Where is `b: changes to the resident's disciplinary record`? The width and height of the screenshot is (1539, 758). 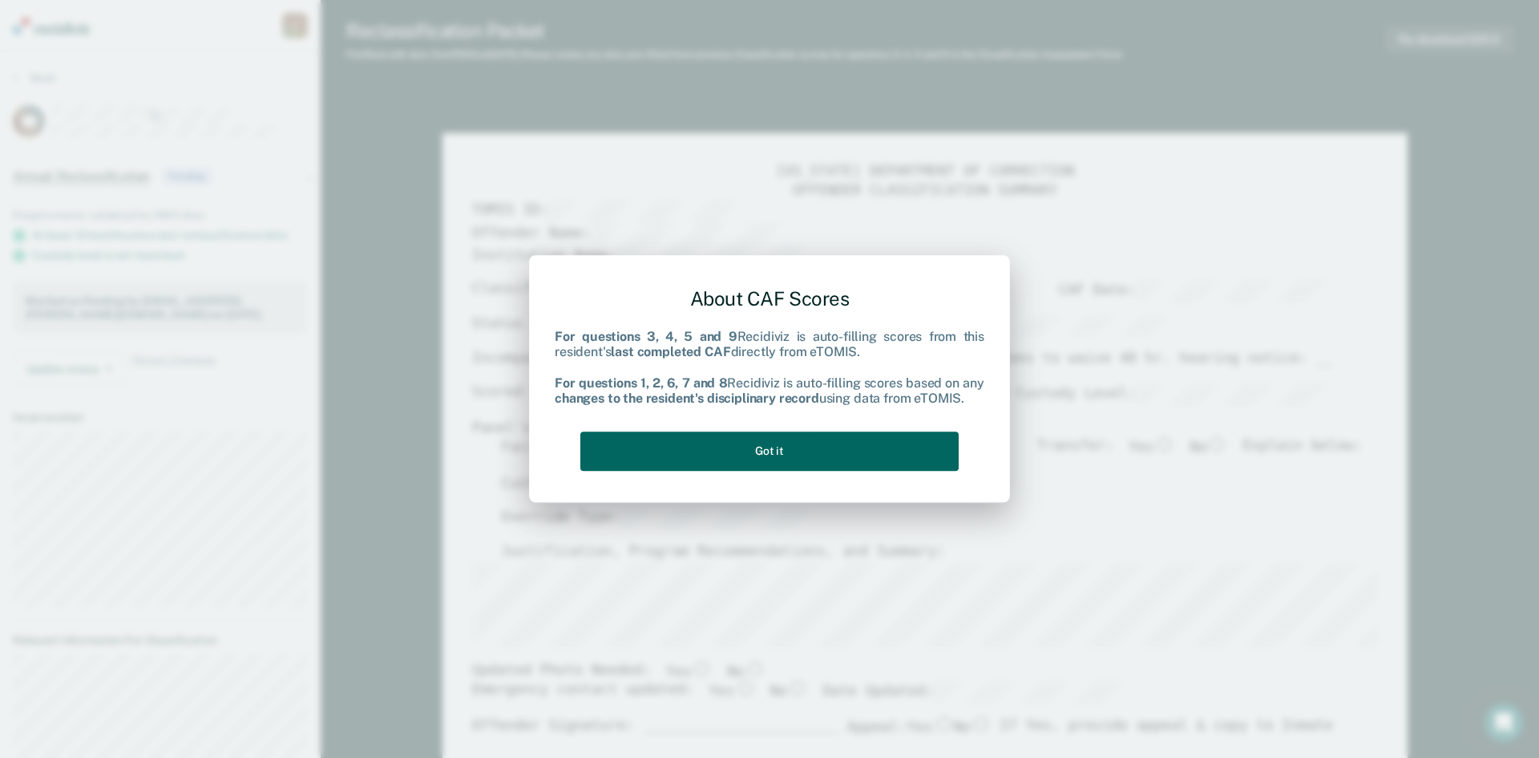 b: changes to the resident's disciplinary record is located at coordinates (687, 398).